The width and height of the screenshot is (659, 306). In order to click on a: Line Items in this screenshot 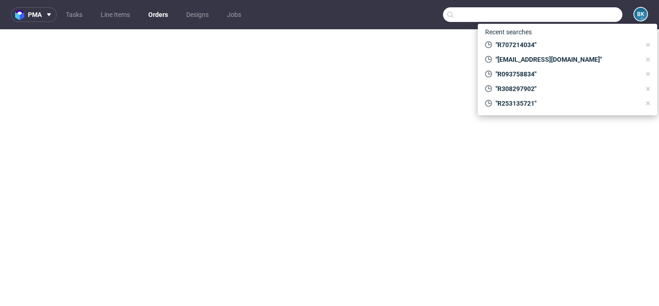, I will do `click(115, 15)`.